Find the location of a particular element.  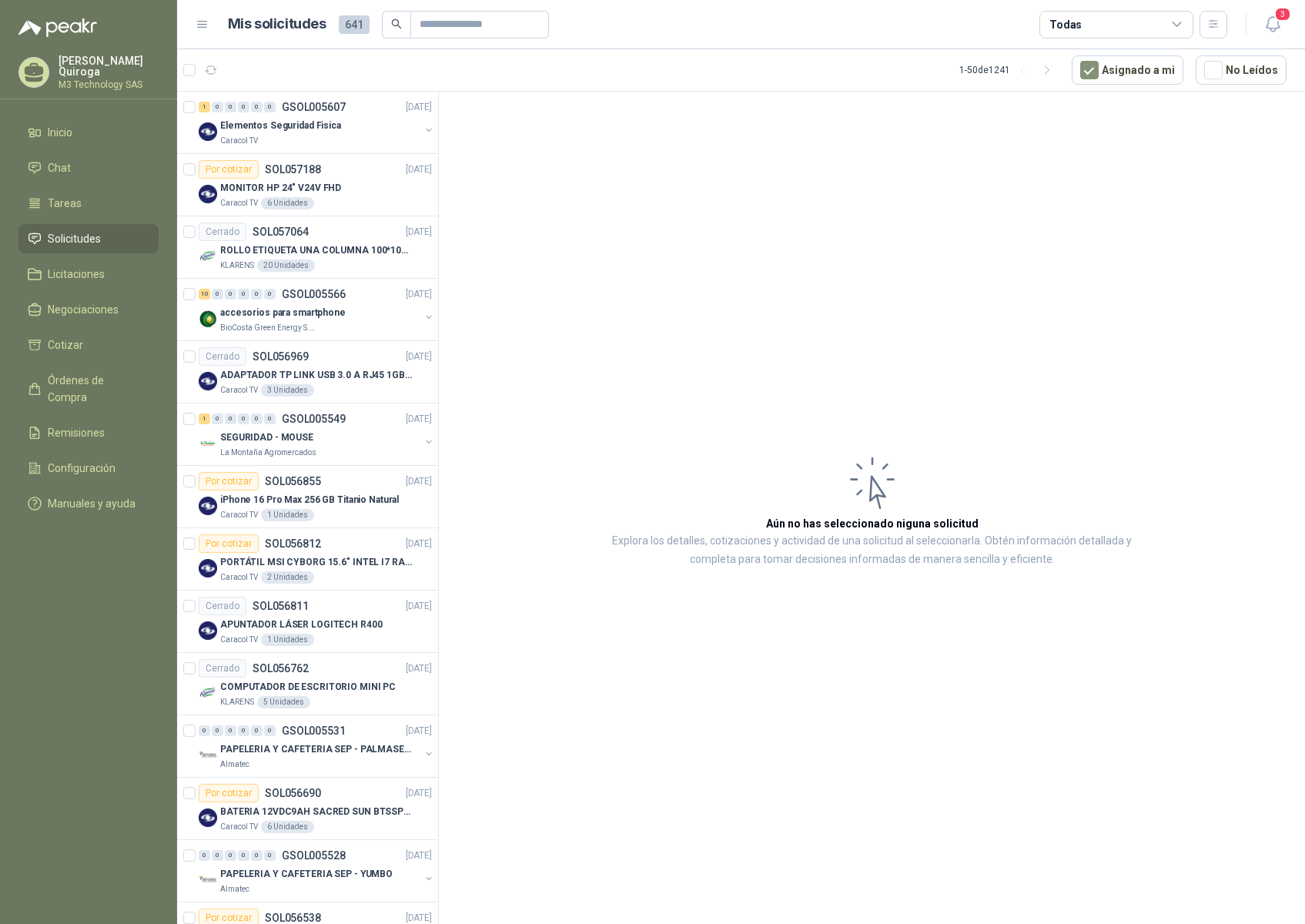

p: GSOL005531 is located at coordinates (313, 731).